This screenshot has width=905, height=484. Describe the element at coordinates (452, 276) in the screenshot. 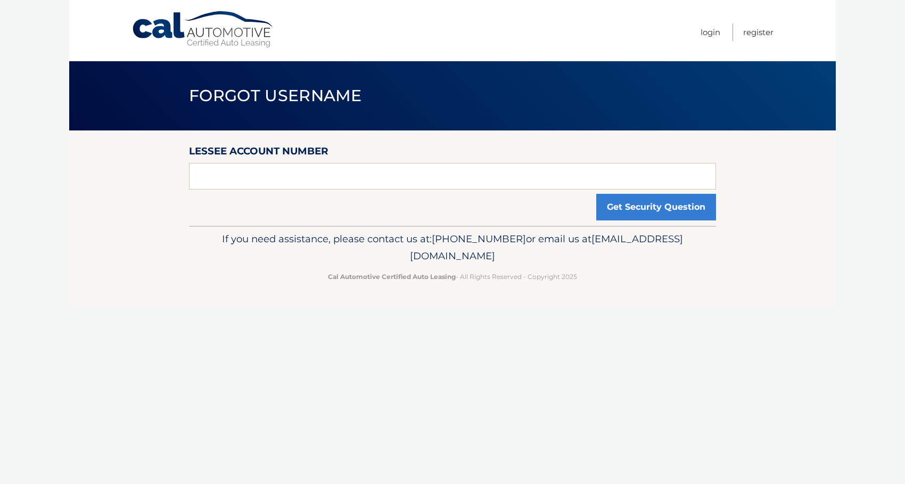

I see `p: - All Rights Reserved - Copyright 2025` at that location.